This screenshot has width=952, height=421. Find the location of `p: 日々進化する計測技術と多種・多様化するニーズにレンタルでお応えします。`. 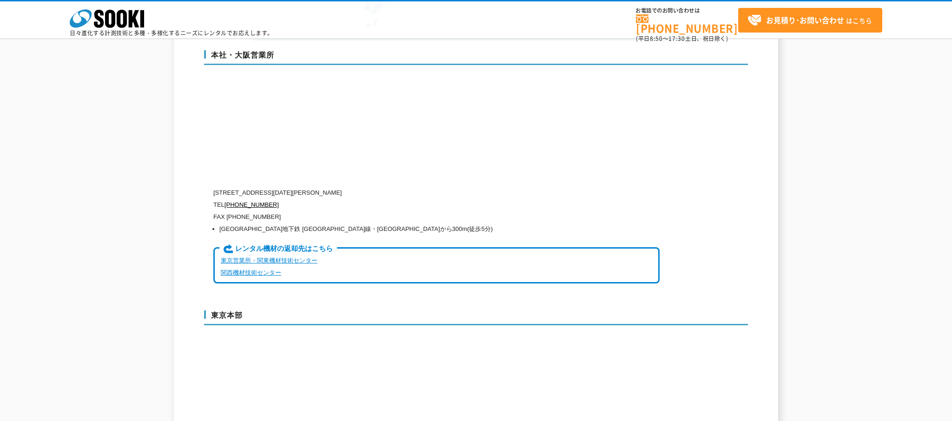

p: 日々進化する計測技術と多種・多様化するニーズにレンタルでお応えします。 is located at coordinates (171, 33).